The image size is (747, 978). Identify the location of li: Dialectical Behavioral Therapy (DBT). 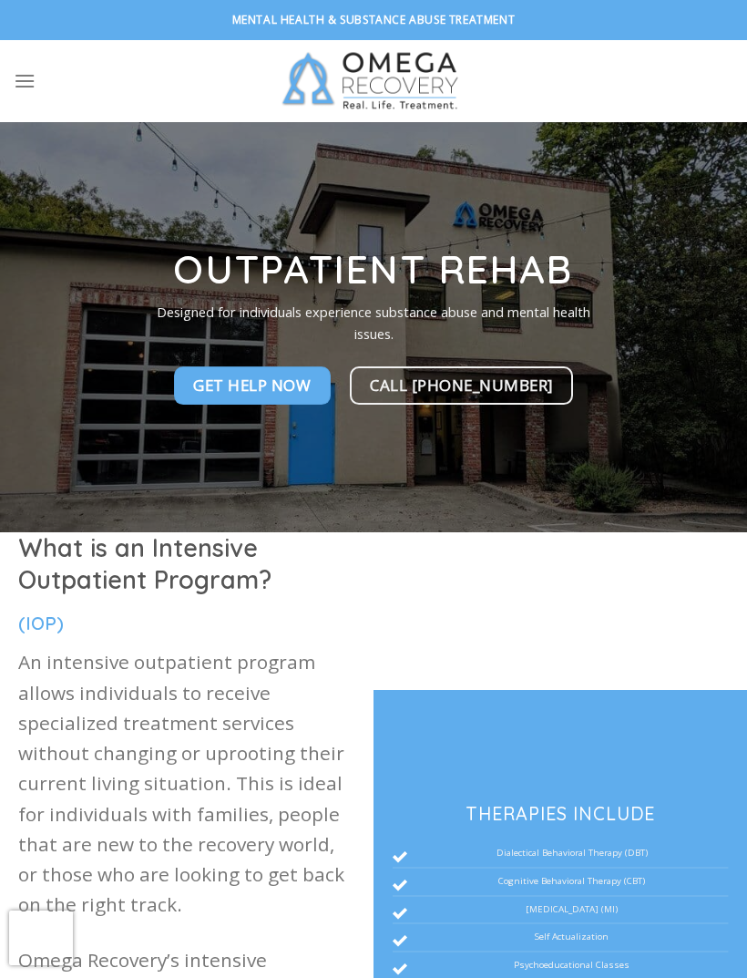
(561, 854).